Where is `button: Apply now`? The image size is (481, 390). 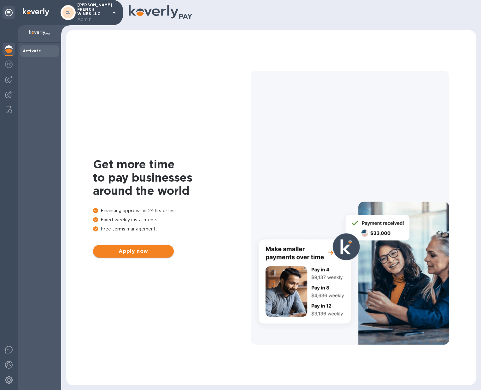
button: Apply now is located at coordinates (133, 251).